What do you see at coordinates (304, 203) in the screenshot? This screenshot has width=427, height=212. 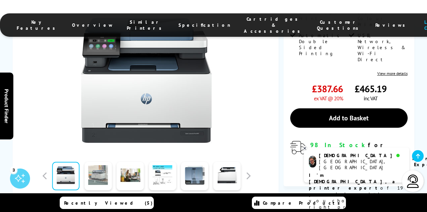 I see `span: Compare Products` at bounding box center [304, 203].